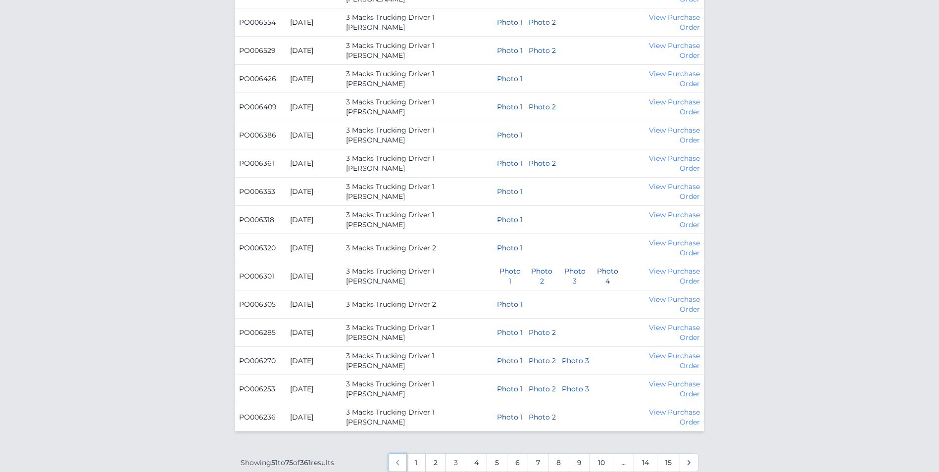 The height and width of the screenshot is (472, 939). Describe the element at coordinates (258, 417) in the screenshot. I see `a: PO006236` at that location.